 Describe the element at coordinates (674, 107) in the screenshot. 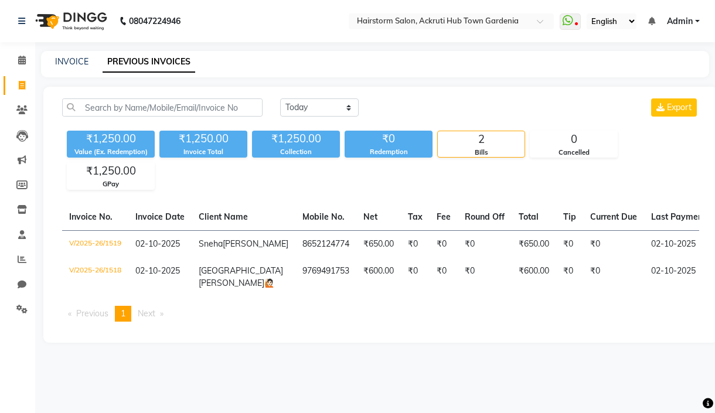

I see `button: Export` at that location.